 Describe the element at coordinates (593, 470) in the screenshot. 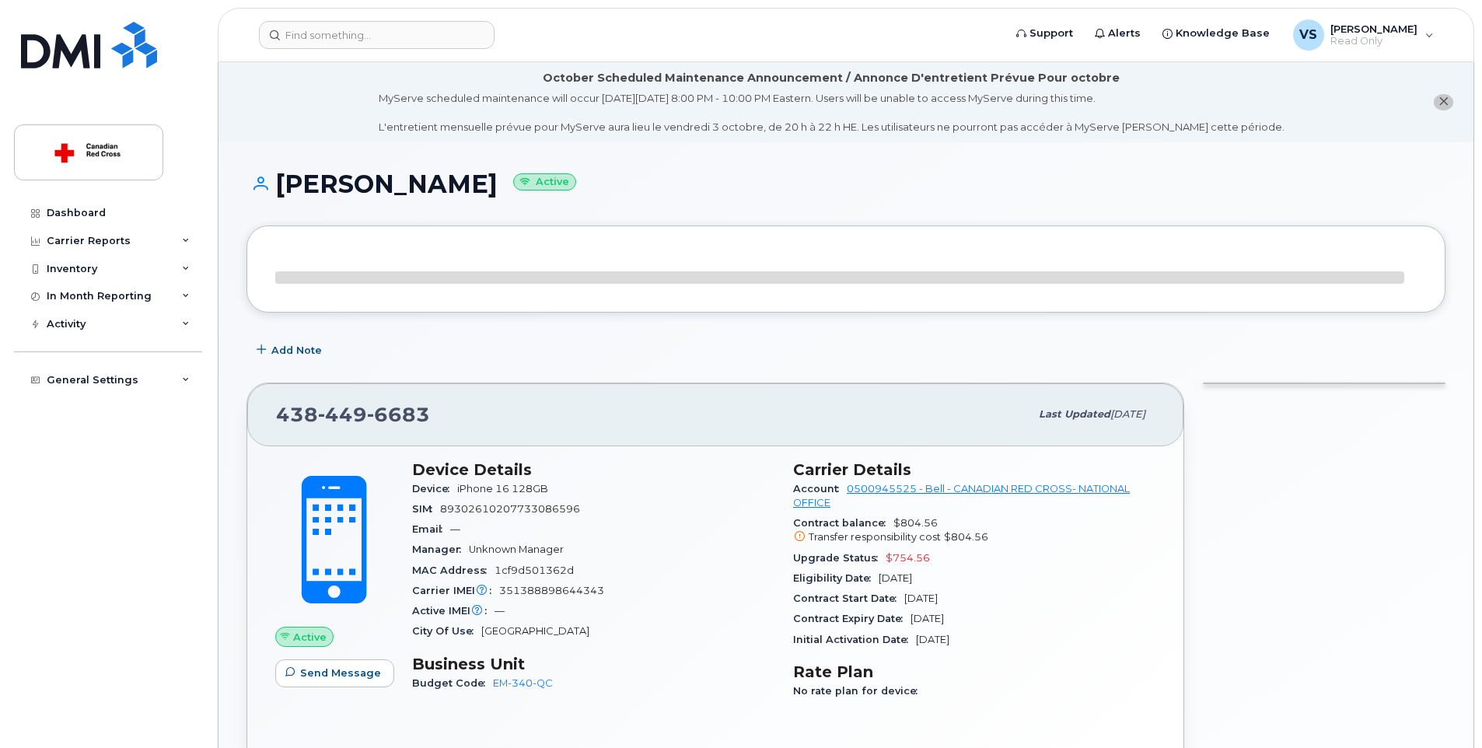

I see `h3: Device Details` at that location.